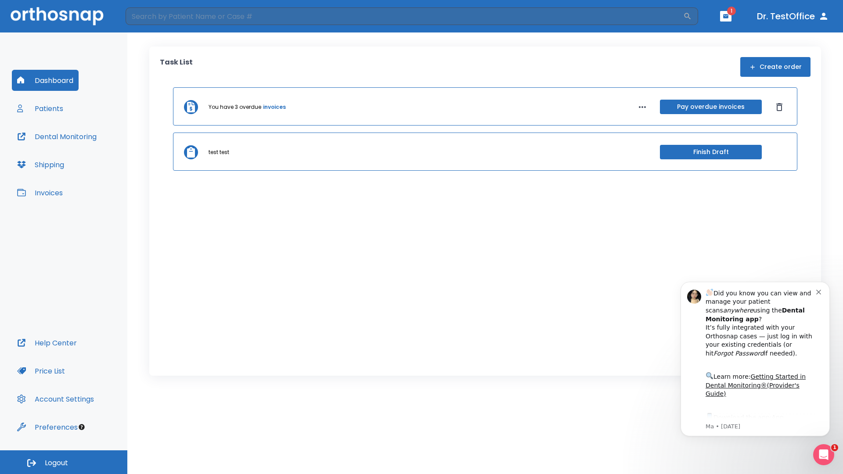 The width and height of the screenshot is (843, 474). What do you see at coordinates (404, 16) in the screenshot?
I see `input: Search by Patient Name or Case #` at bounding box center [404, 16].